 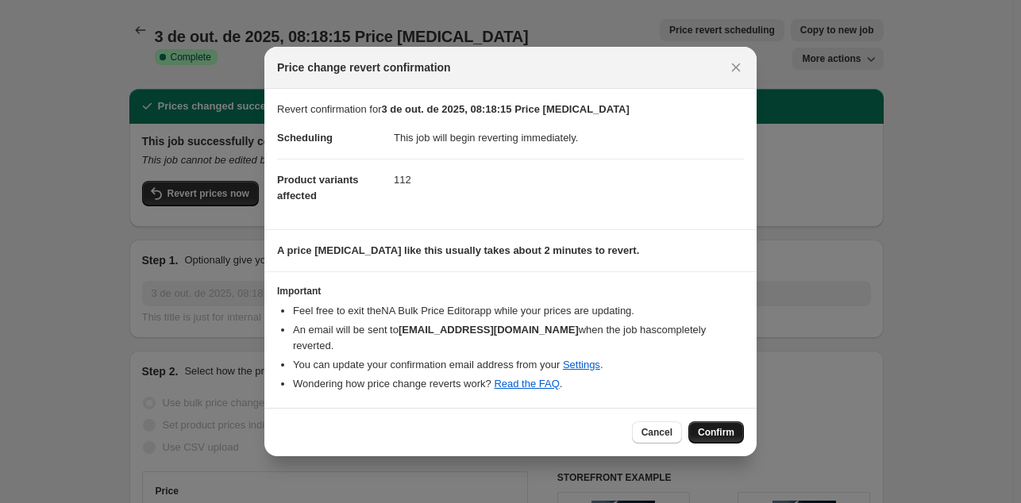 I want to click on p: Revert confirmation for, so click(x=510, y=110).